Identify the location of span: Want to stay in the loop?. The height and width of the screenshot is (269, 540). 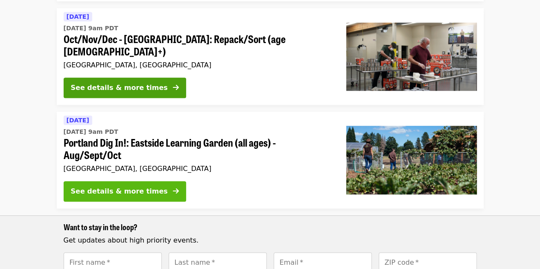
(100, 227).